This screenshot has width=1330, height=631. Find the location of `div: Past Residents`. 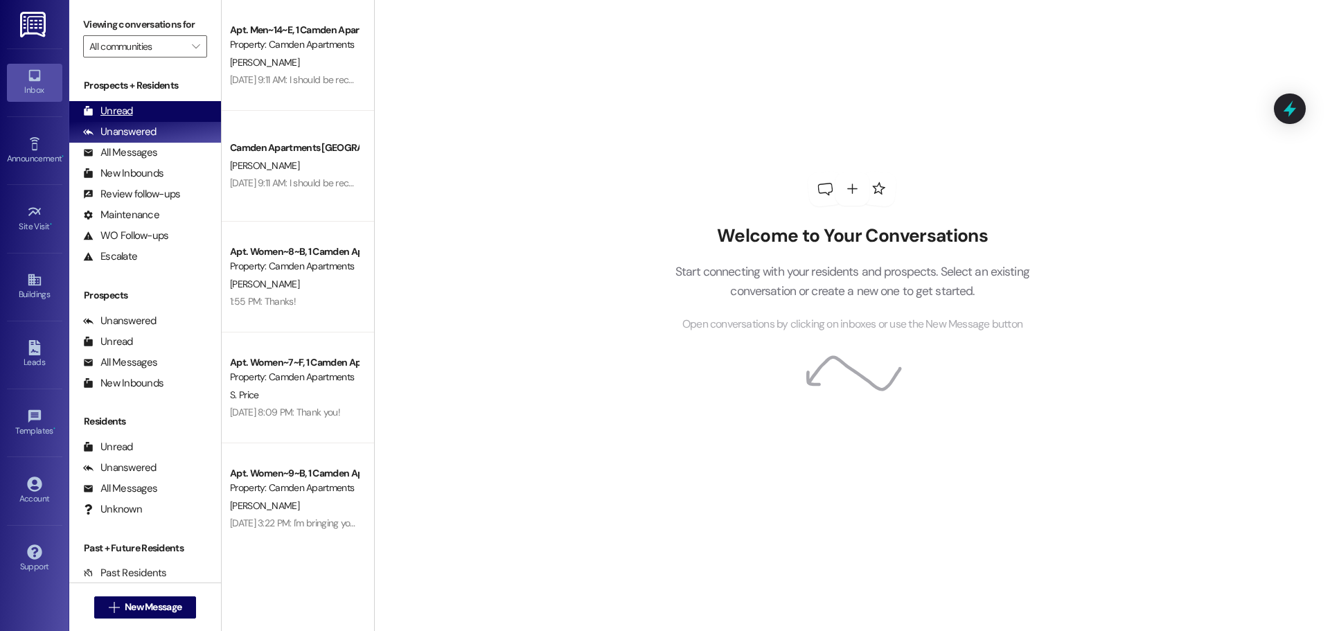

div: Past Residents is located at coordinates (125, 573).